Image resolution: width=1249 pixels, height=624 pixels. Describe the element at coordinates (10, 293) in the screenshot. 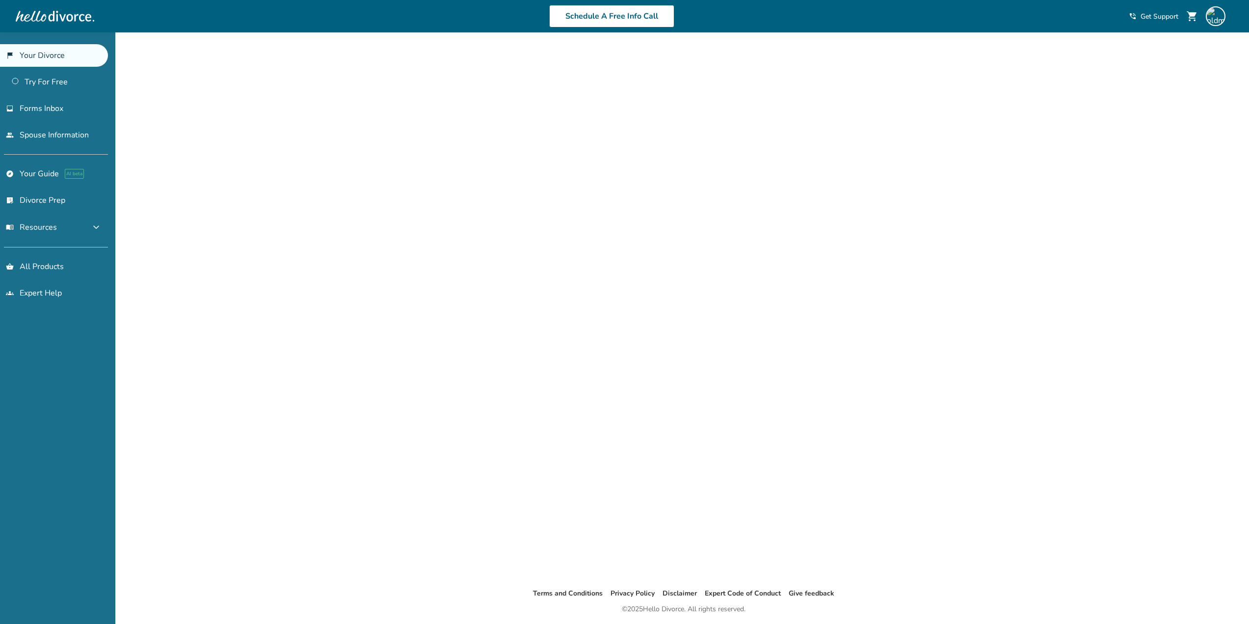

I see `span: groups` at that location.